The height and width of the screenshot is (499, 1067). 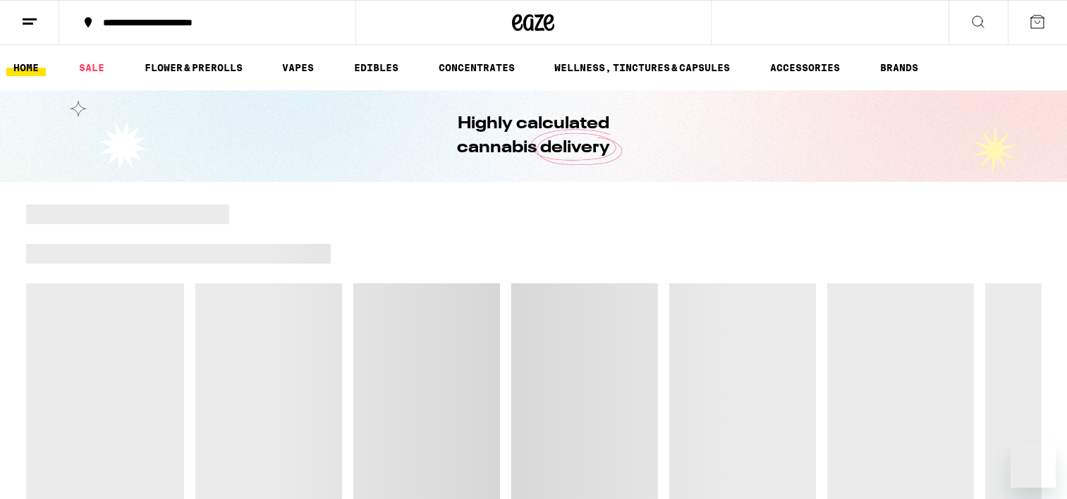 I want to click on a: CONCENTRATES, so click(x=477, y=68).